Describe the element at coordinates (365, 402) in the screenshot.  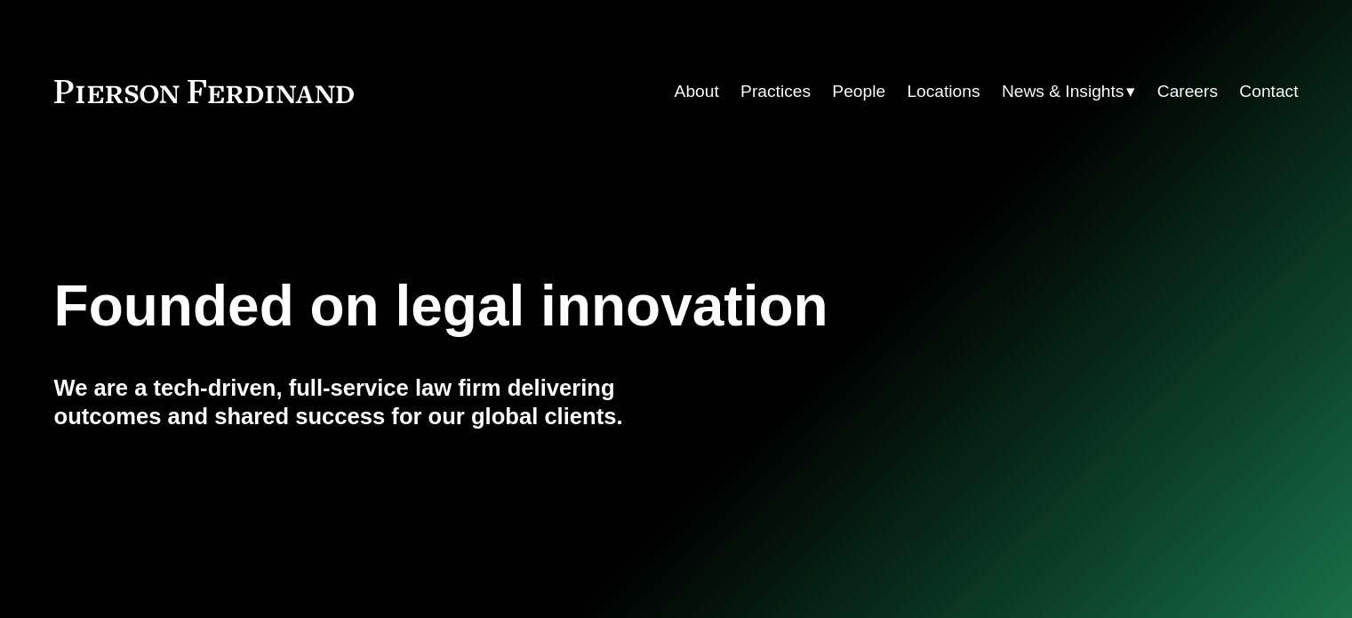
I see `h4: We are a tech-driven, full-service law firm delivering outcomes and shared success for our global...` at that location.